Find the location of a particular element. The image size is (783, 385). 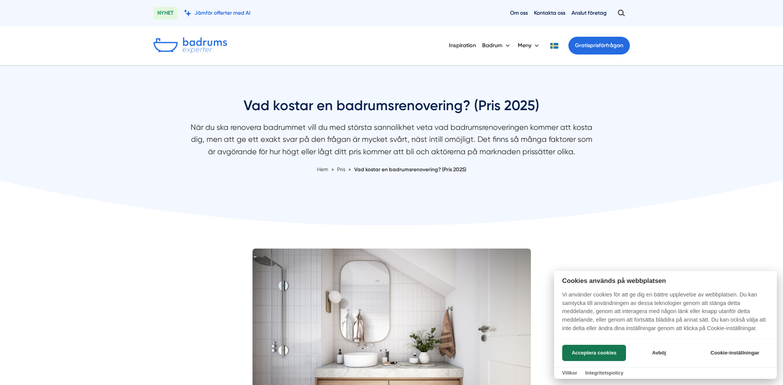

p: Vi använder cookies för att ge dig en bättre upplevelse av webbplatsen. Du kan samtycka till anvä... is located at coordinates (665, 314).